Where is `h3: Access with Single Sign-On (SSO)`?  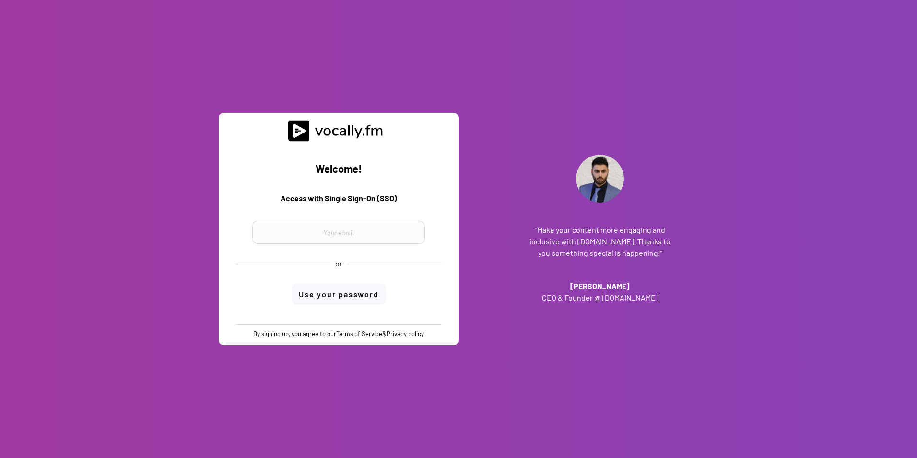 h3: Access with Single Sign-On (SSO) is located at coordinates (339, 201).